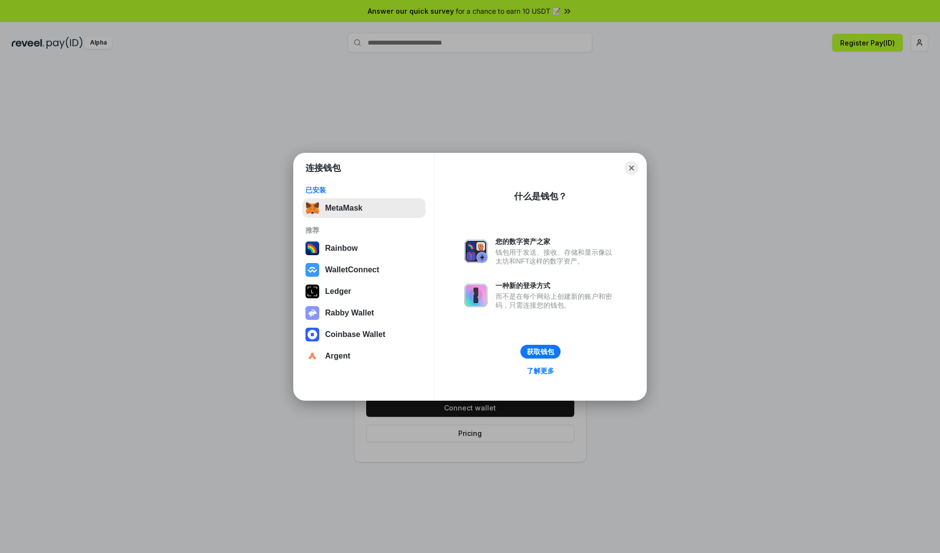 Image resolution: width=940 pixels, height=553 pixels. I want to click on div: 已安装, so click(364, 190).